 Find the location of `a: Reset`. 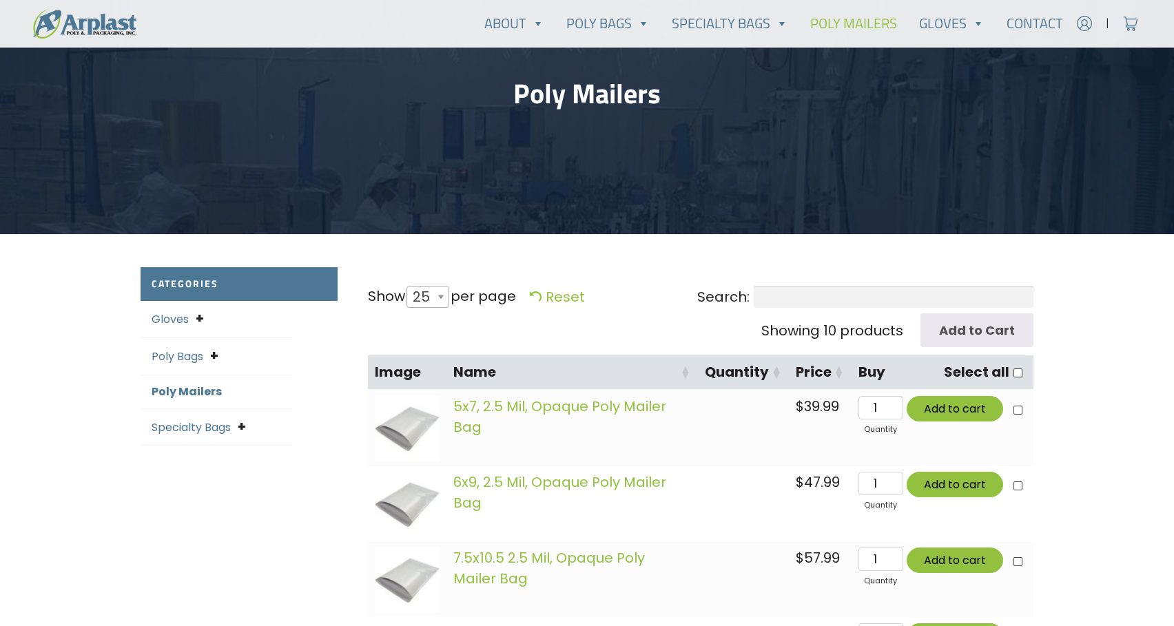

a: Reset is located at coordinates (557, 297).